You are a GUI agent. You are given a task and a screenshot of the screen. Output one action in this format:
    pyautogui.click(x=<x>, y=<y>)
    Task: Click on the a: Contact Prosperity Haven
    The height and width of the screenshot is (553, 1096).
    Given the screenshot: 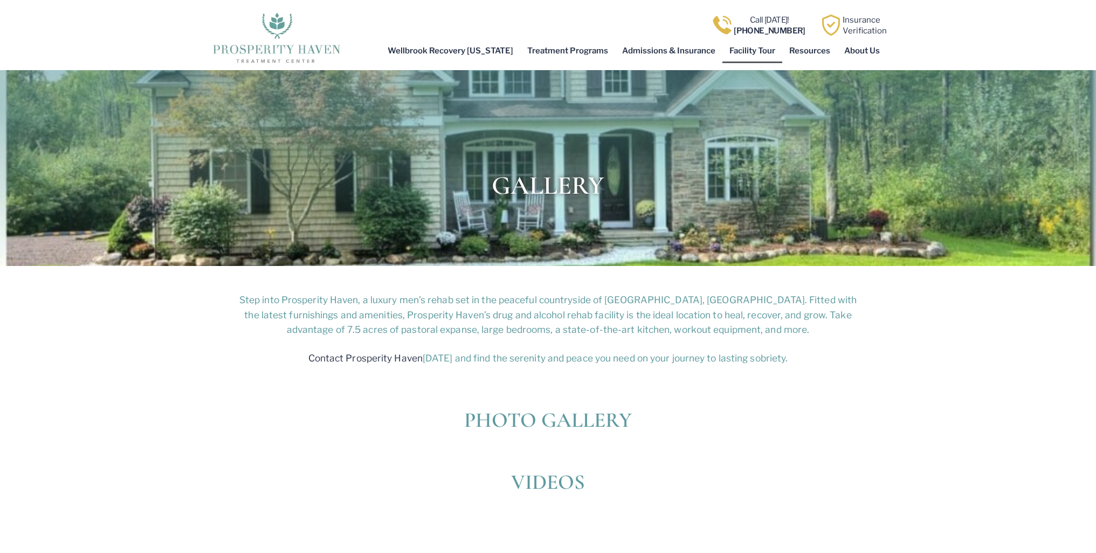 What is the action you would take?
    pyautogui.click(x=366, y=358)
    